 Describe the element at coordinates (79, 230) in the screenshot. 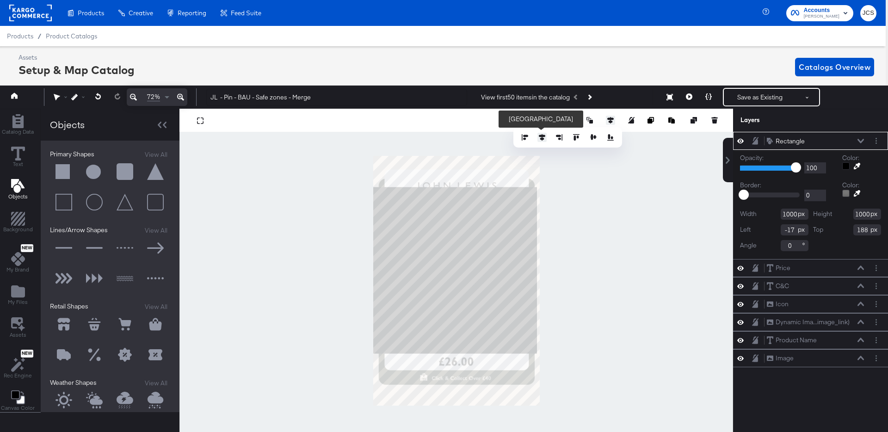

I see `span: Lines/Arrow Shapes` at that location.